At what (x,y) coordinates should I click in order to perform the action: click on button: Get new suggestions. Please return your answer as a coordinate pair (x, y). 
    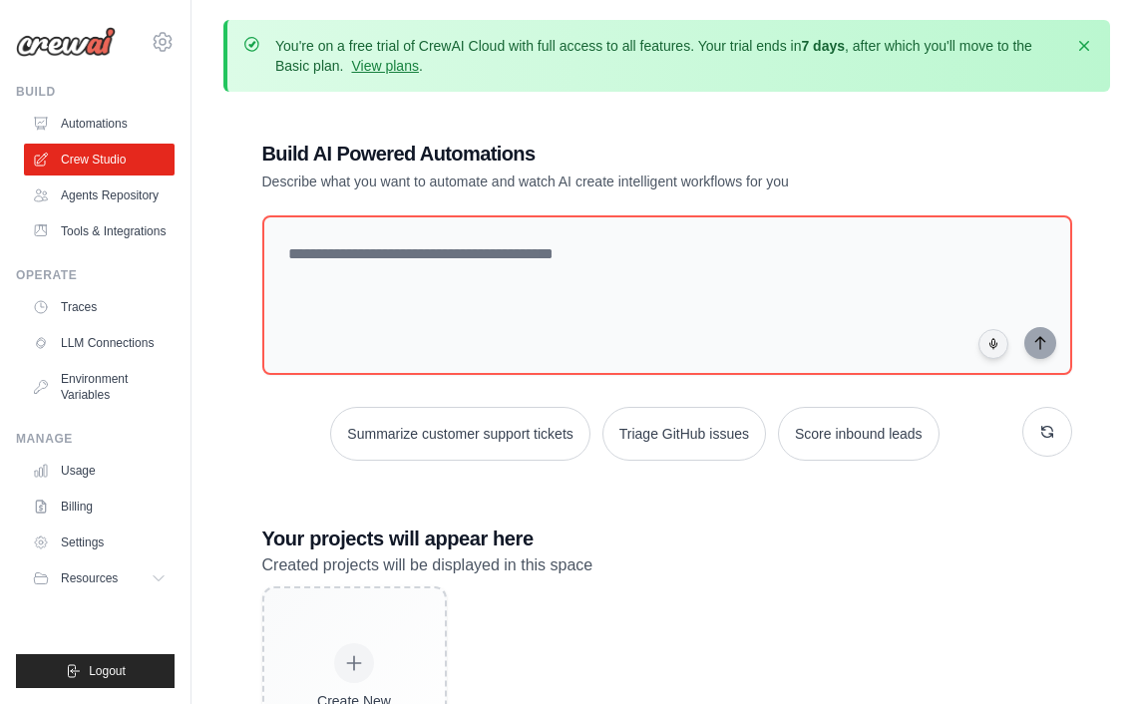
    Looking at the image, I should click on (1048, 432).